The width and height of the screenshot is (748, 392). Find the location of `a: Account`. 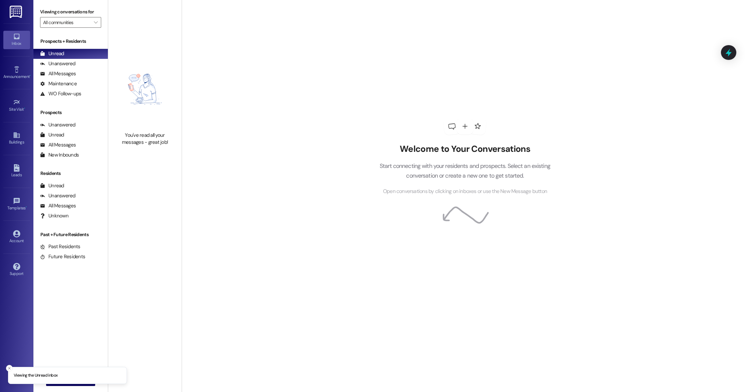

a: Account is located at coordinates (17, 237).